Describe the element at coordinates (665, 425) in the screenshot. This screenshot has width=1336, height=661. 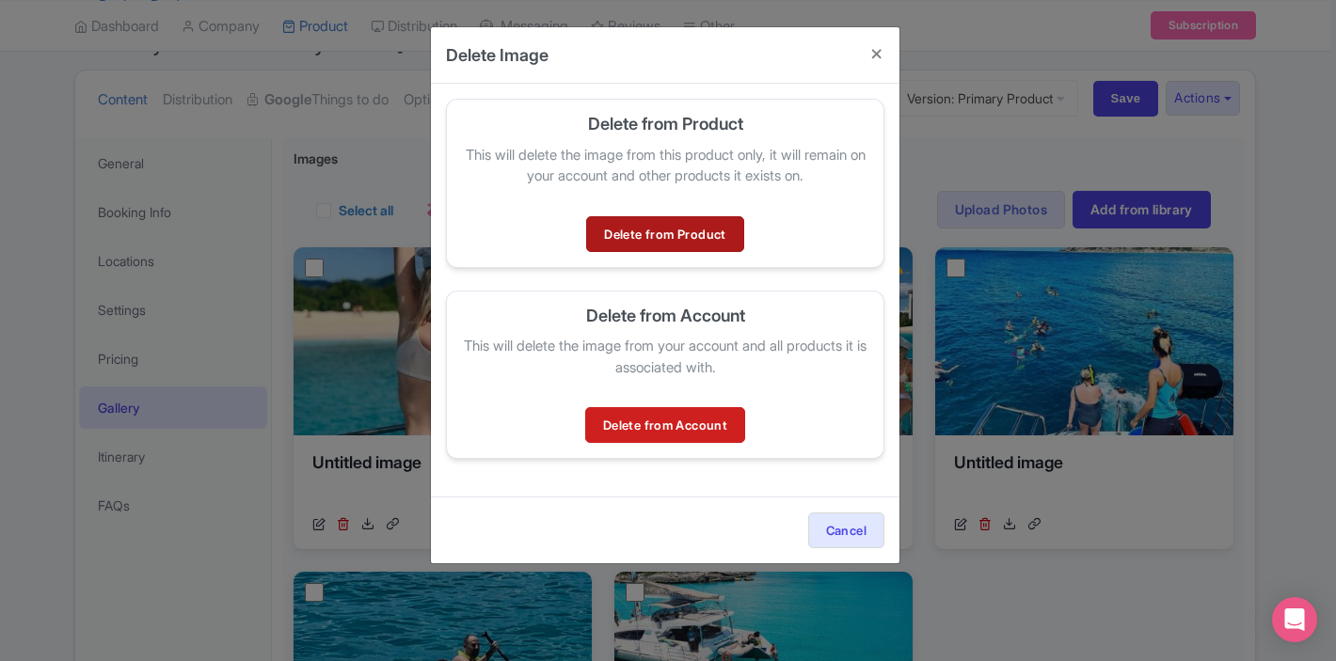
I see `a: Delete from Account` at that location.